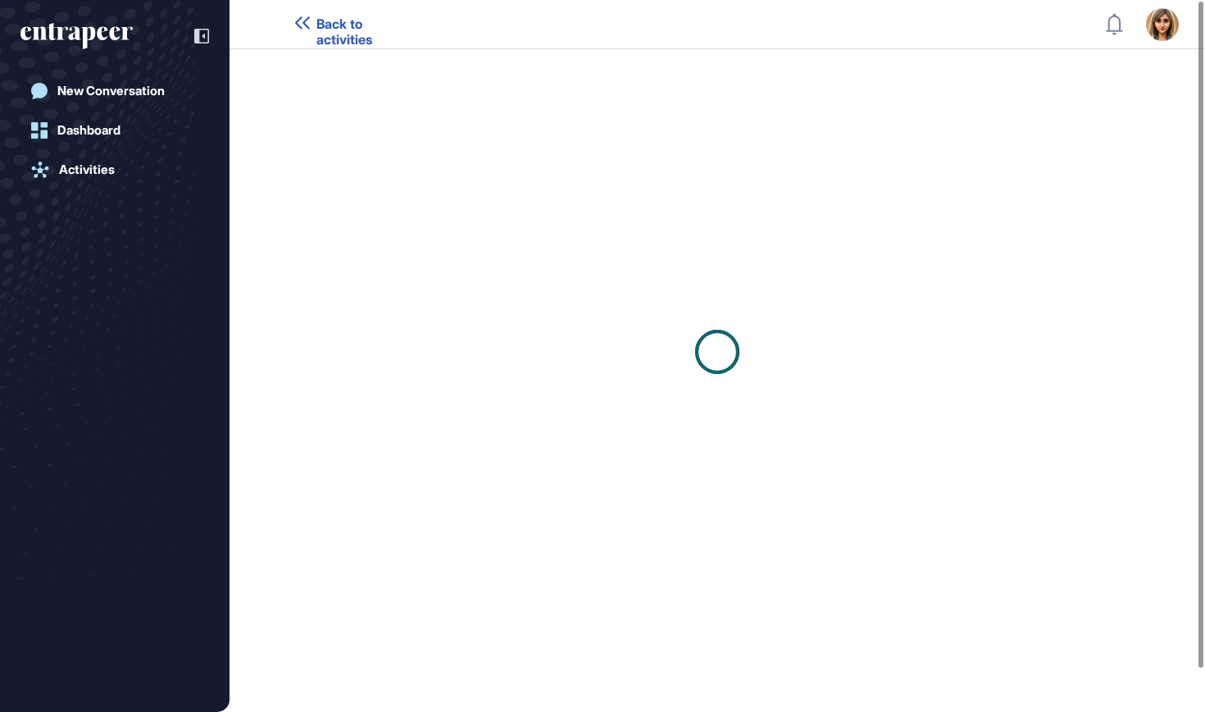  What do you see at coordinates (89, 130) in the screenshot?
I see `div: Dashboard` at bounding box center [89, 130].